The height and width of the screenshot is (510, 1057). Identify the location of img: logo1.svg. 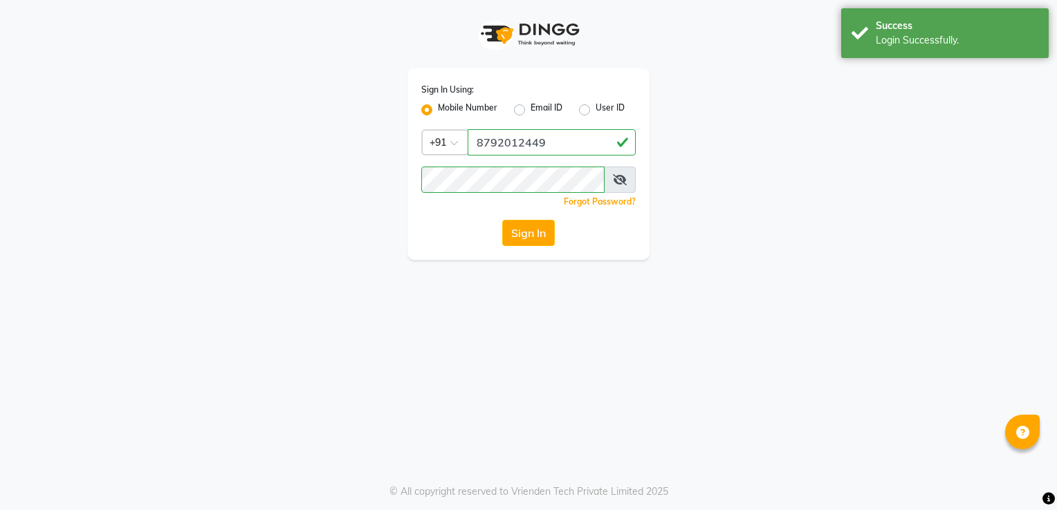
(528, 34).